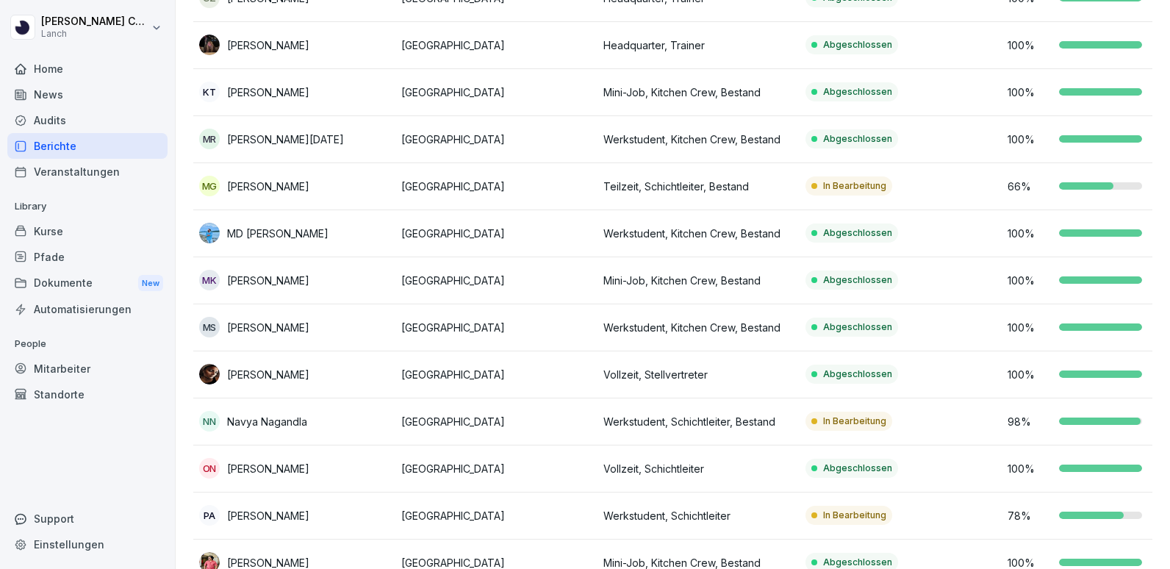 This screenshot has width=1170, height=569. Describe the element at coordinates (87, 231) in the screenshot. I see `a: Kurse` at that location.